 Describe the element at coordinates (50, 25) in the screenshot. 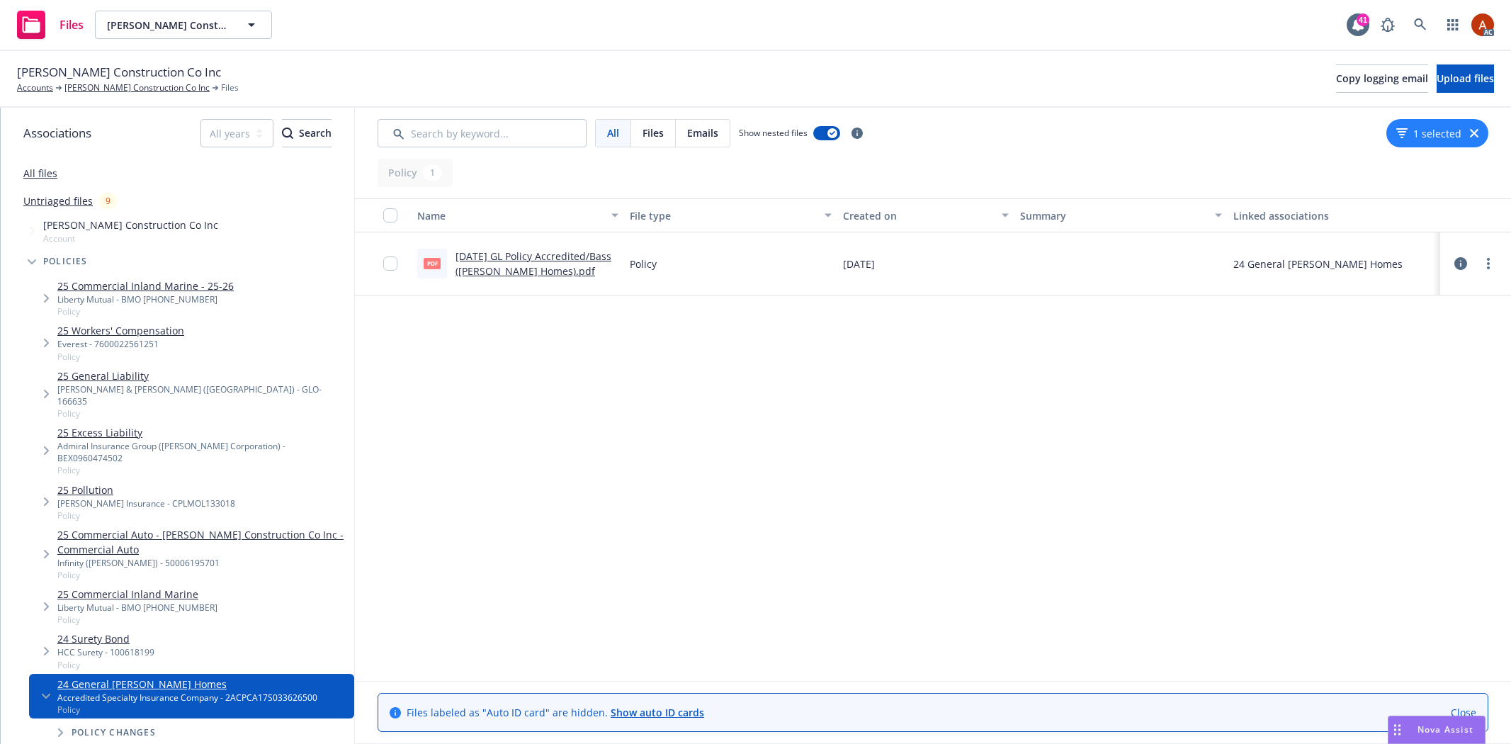

I see `a: Files` at that location.